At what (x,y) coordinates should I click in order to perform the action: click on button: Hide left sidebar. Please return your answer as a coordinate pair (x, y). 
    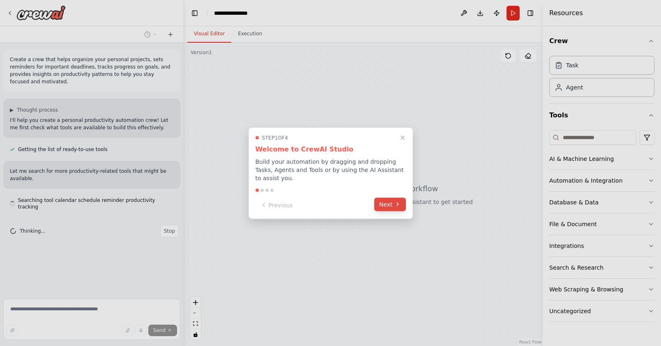
    Looking at the image, I should click on (195, 13).